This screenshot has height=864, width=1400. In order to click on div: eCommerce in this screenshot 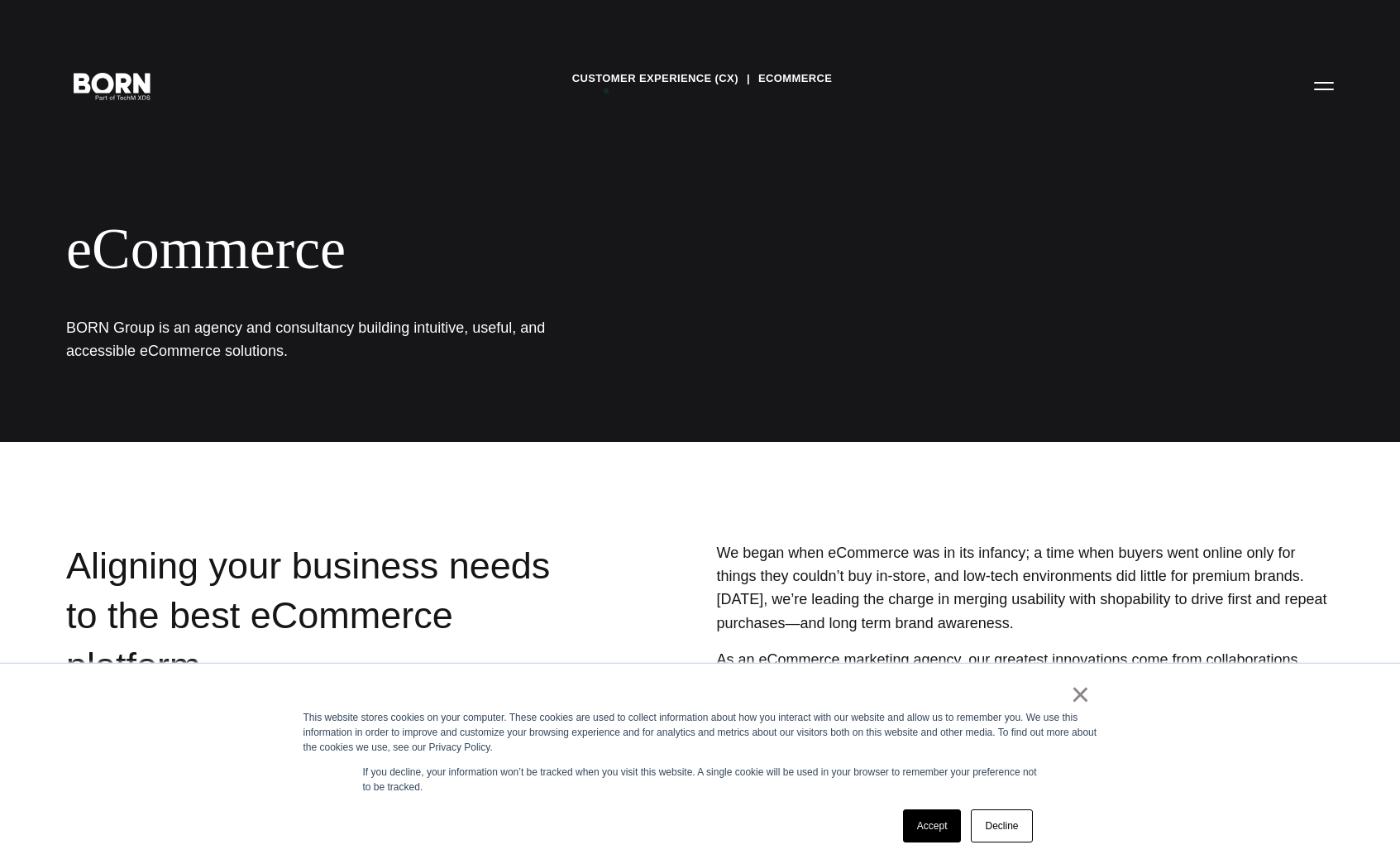, I will do `click(537, 249)`.